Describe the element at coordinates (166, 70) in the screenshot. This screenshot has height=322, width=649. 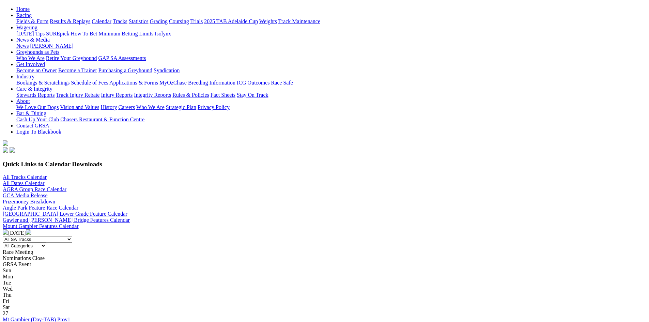
I see `a: Syndication` at that location.